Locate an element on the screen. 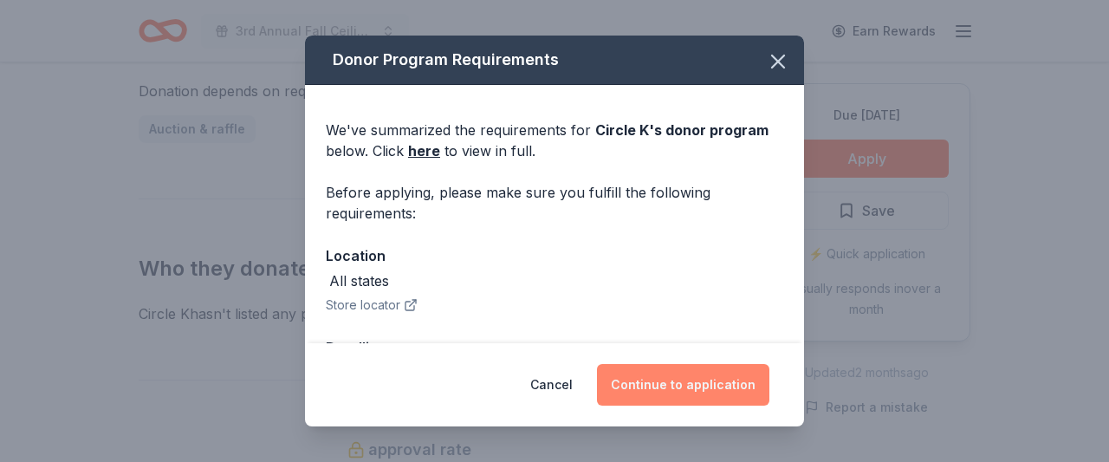 The height and width of the screenshot is (462, 1109). div: All states is located at coordinates (359, 281).